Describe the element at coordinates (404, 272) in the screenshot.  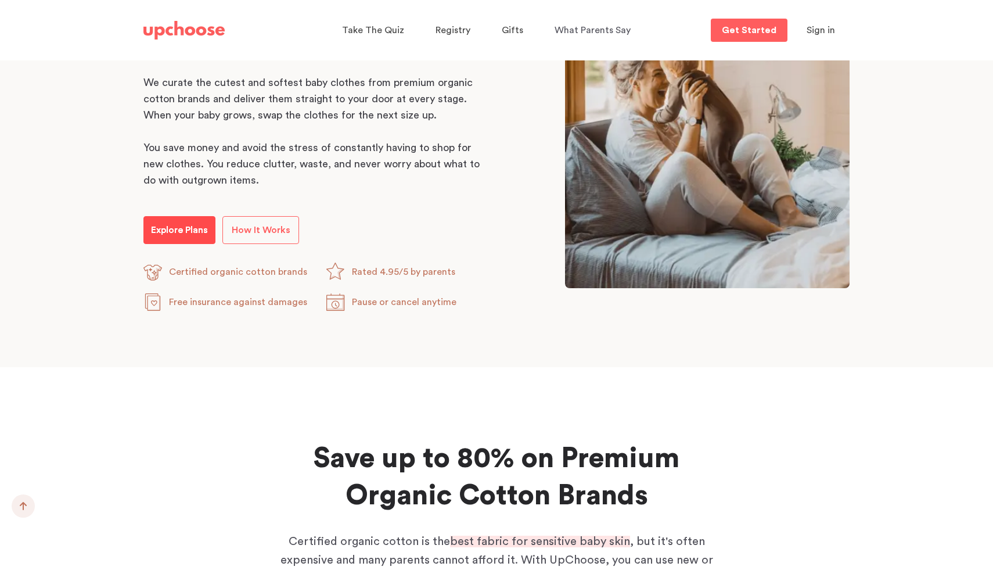
I see `span: Rated 4.95/5 by parents` at that location.